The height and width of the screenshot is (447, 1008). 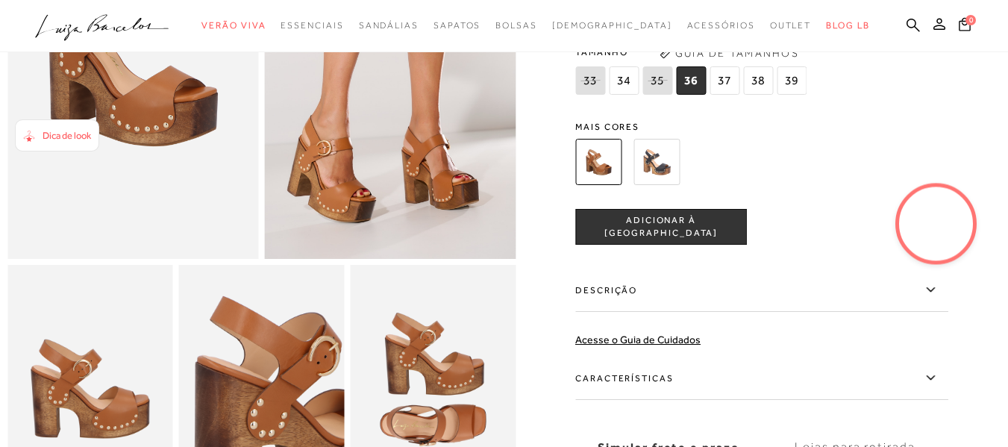 I want to click on img: SANDÁLIA PLATAFORMA EM COURO PRETO COM REBITES, so click(x=656, y=162).